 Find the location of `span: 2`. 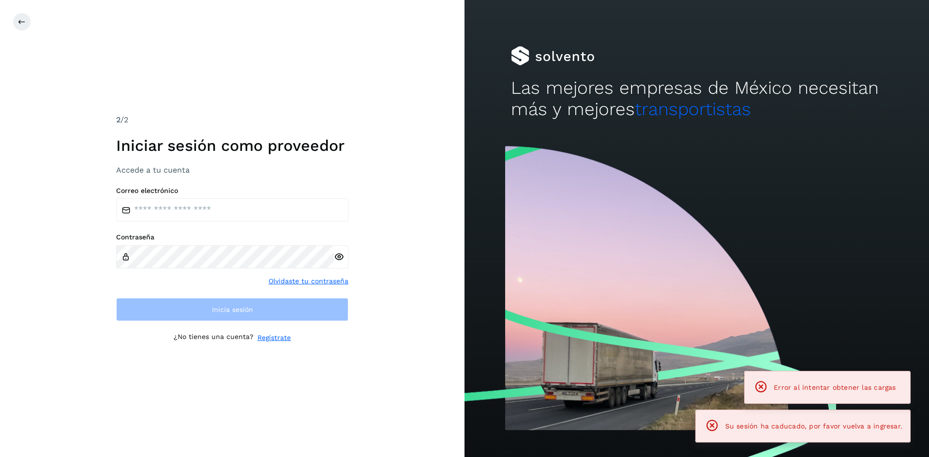

span: 2 is located at coordinates (118, 120).